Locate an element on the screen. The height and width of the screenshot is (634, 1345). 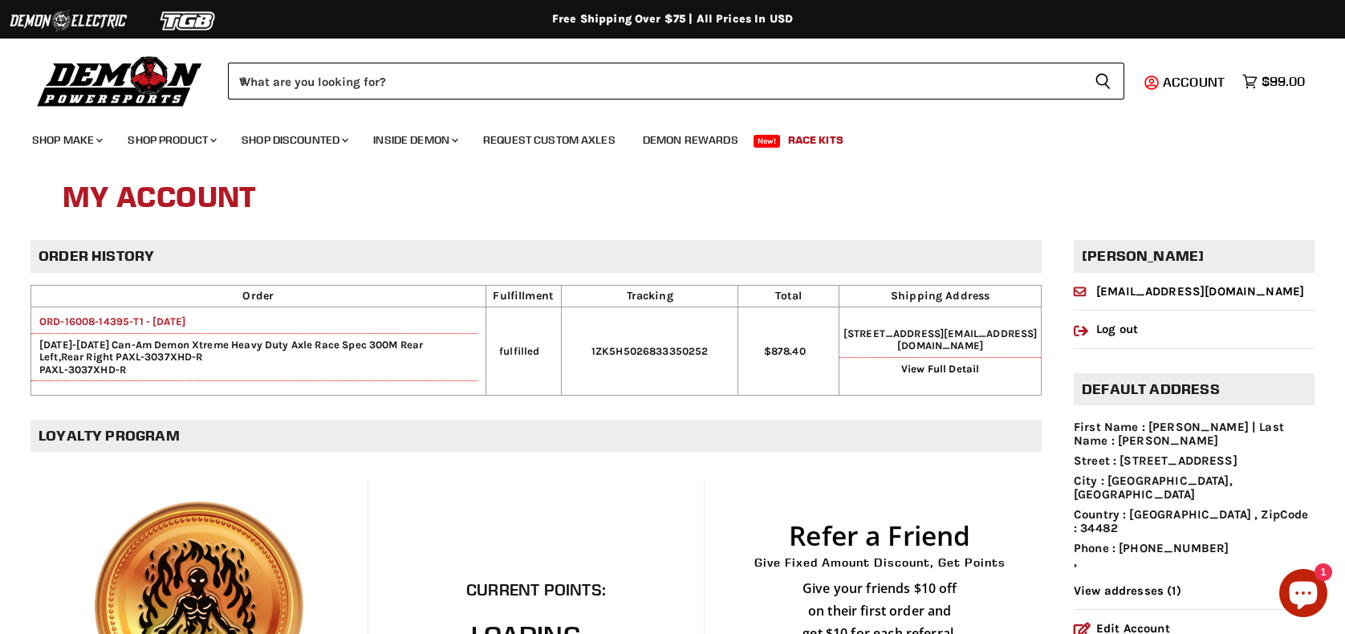
ul: Main menu is located at coordinates (660, 136).